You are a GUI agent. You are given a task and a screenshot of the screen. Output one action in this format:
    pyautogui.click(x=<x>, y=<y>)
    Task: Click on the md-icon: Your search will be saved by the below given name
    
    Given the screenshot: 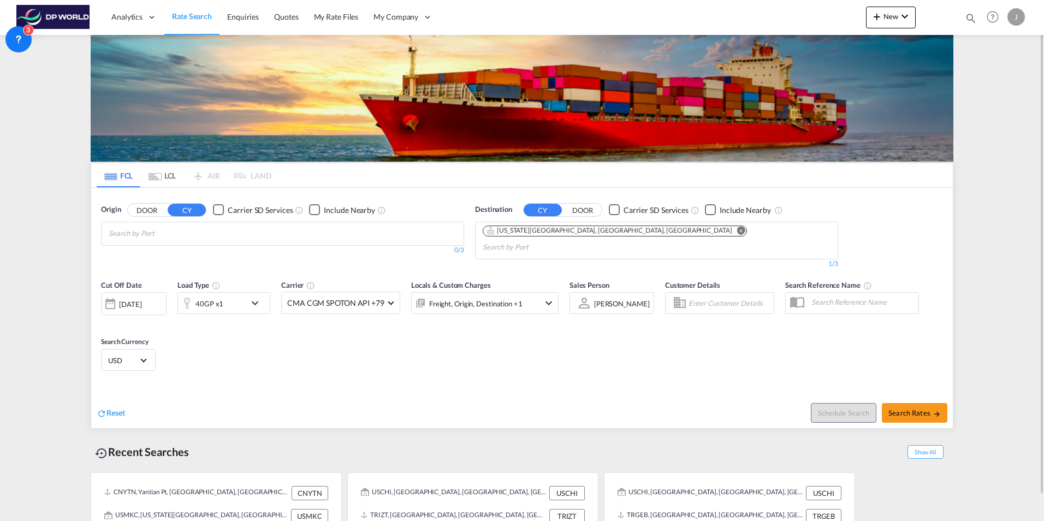 What is the action you would take?
    pyautogui.click(x=868, y=286)
    